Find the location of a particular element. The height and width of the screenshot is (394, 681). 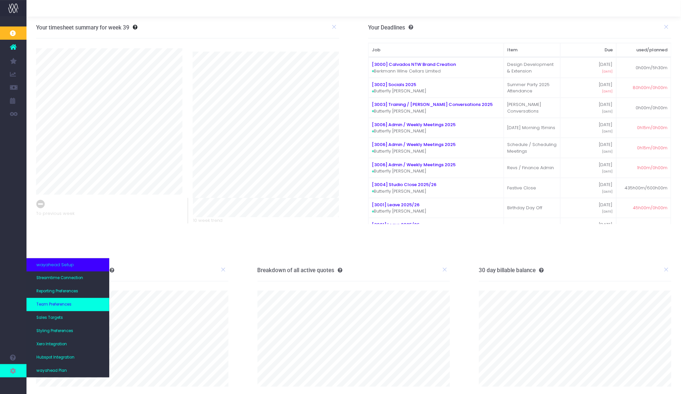

a: Reporting Preferences is located at coordinates (68, 291).